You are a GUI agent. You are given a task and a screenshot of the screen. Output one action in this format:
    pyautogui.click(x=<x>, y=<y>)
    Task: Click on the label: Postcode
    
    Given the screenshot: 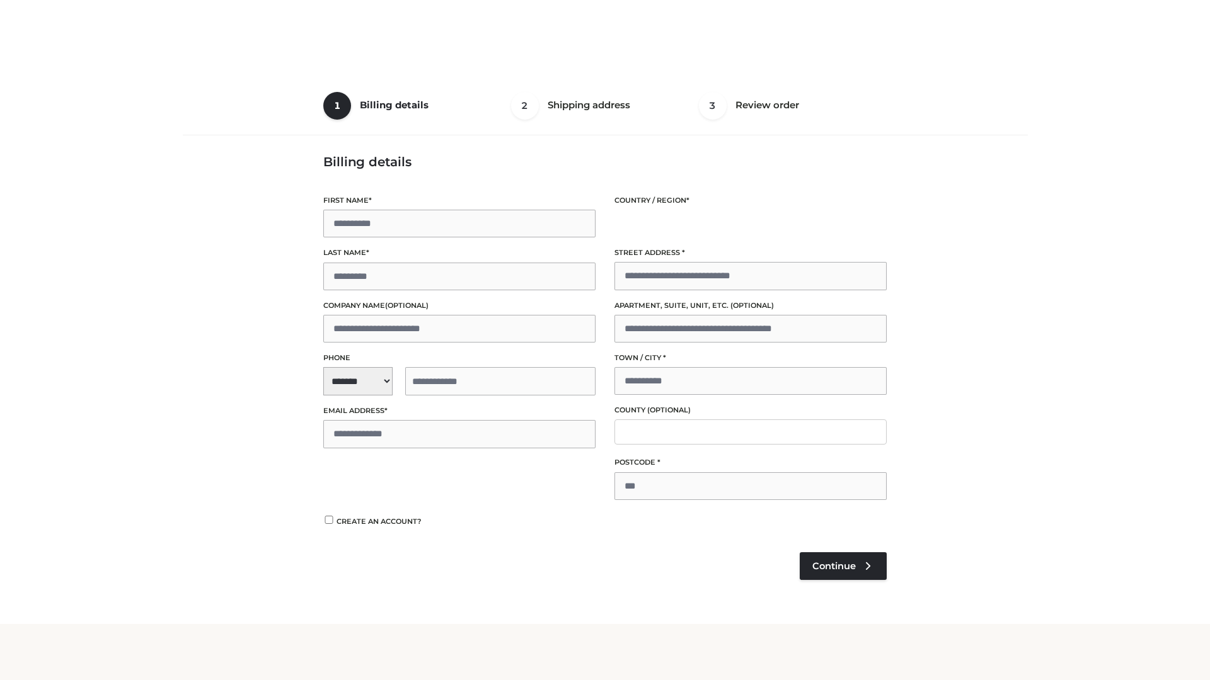 What is the action you would take?
    pyautogui.click(x=750, y=462)
    